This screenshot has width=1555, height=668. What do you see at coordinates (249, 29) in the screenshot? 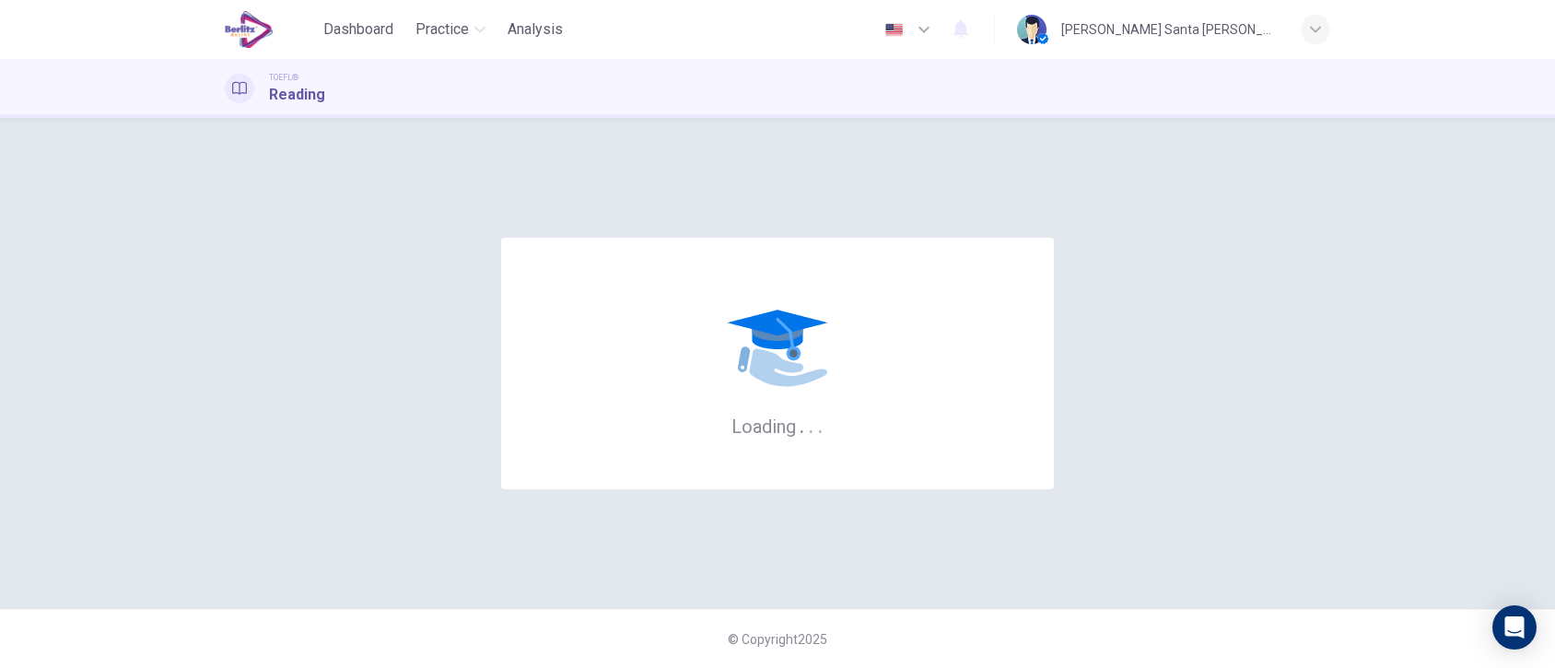
I see `img: EduSynch logo` at bounding box center [249, 29].